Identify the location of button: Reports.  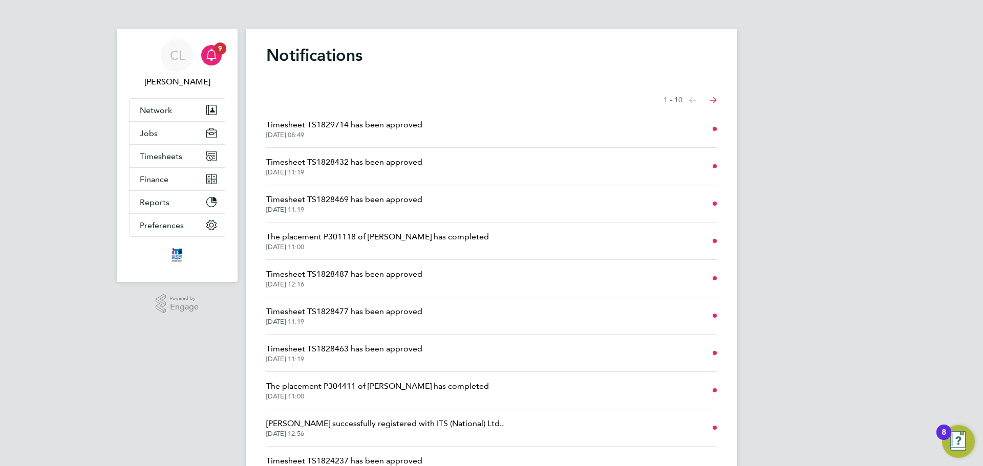
(177, 202).